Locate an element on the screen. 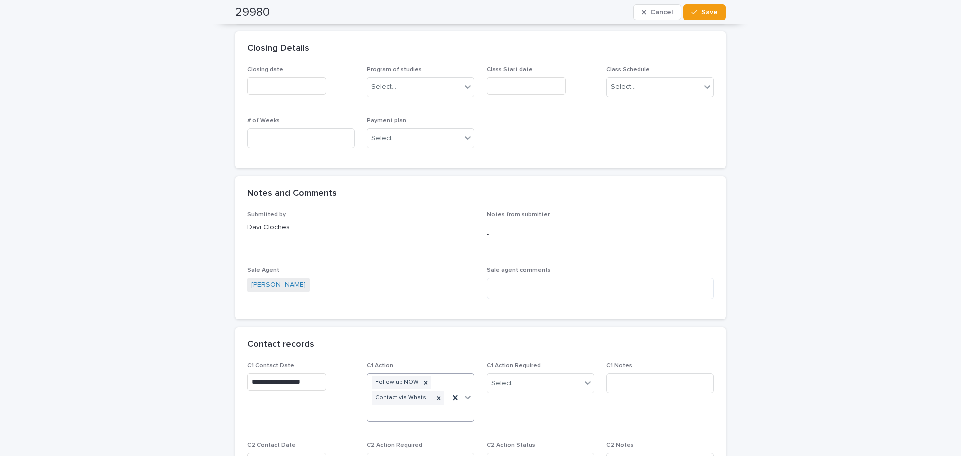 The height and width of the screenshot is (456, 961). h2: Closing Details is located at coordinates (278, 49).